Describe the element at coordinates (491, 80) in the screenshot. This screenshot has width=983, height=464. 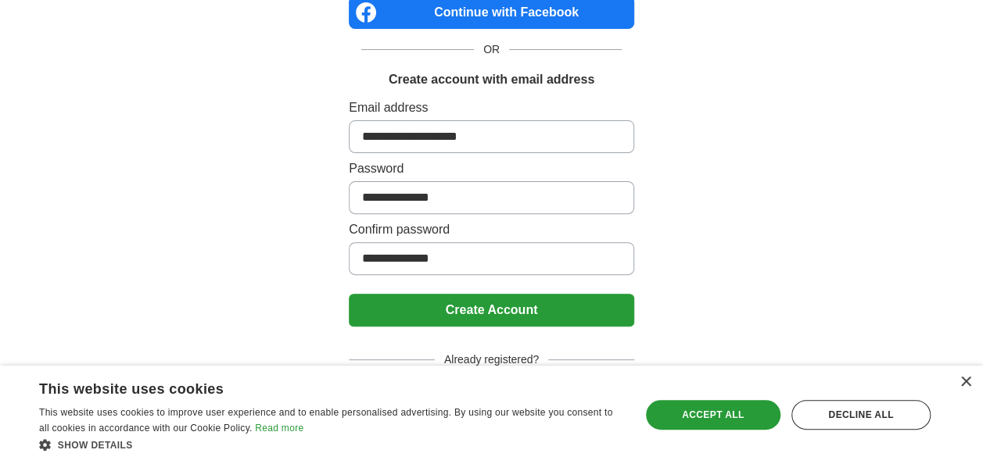
I see `h1: Create account with email address` at that location.